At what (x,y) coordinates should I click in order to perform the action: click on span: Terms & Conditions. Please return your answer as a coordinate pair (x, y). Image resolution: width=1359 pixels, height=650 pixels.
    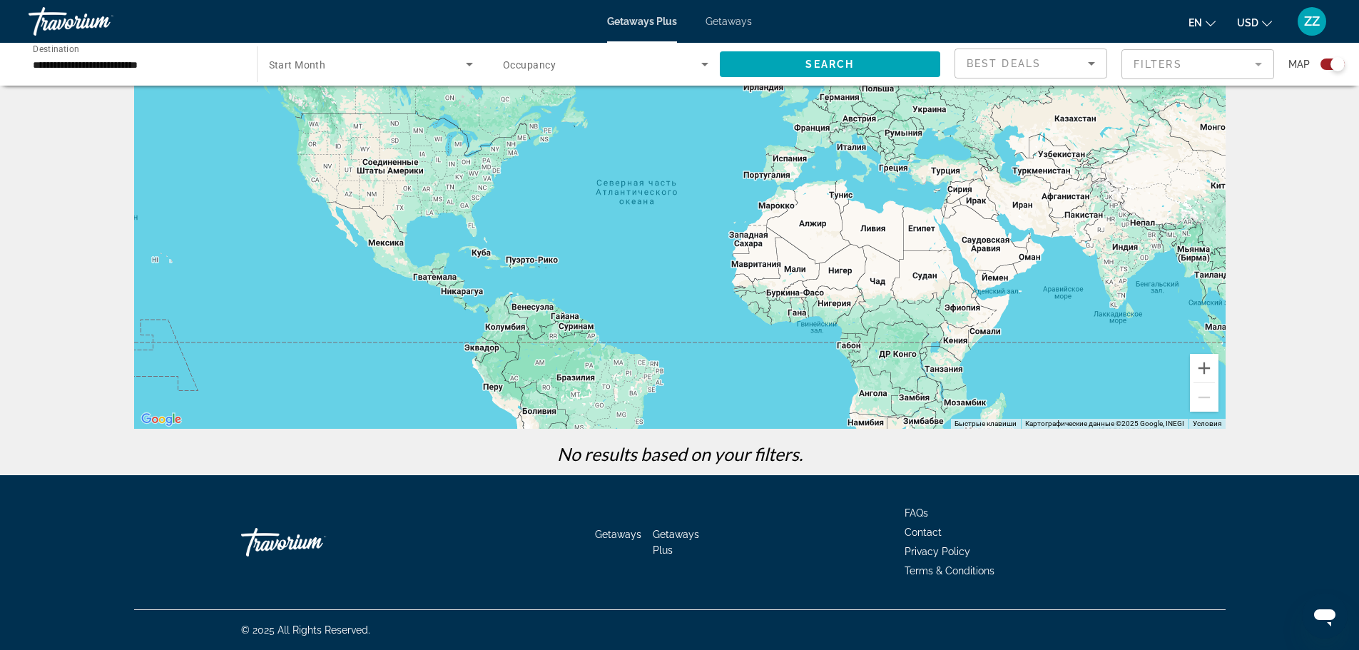
    Looking at the image, I should click on (950, 571).